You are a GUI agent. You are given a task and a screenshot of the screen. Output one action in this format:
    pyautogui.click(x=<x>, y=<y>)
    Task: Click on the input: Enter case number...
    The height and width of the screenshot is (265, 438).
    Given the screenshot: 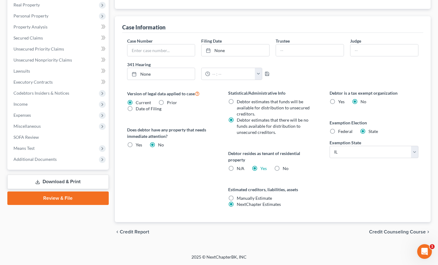 What is the action you would take?
    pyautogui.click(x=161, y=50)
    